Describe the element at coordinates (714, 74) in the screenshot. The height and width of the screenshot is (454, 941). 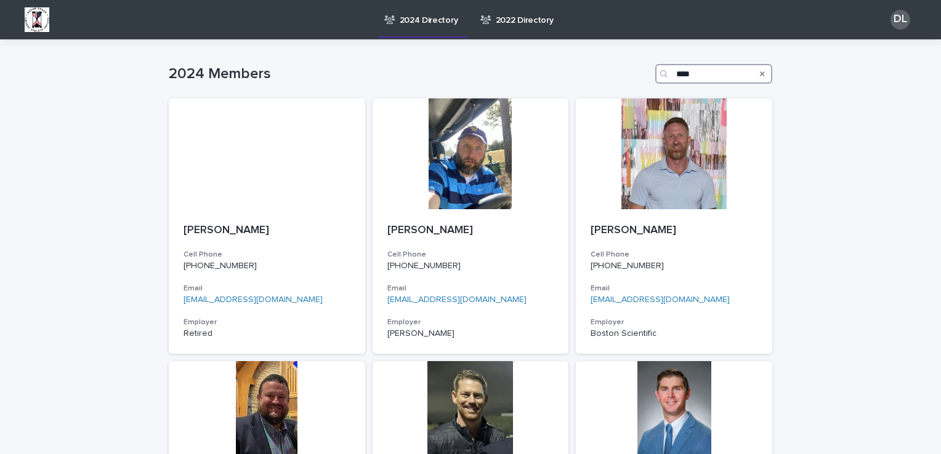
I see `input: Search` at that location.